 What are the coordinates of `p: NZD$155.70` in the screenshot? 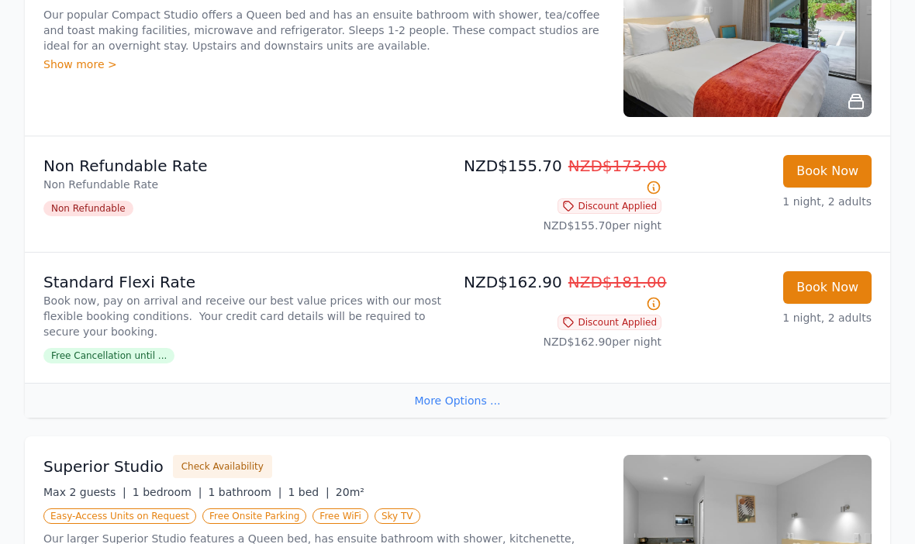 It's located at (562, 177).